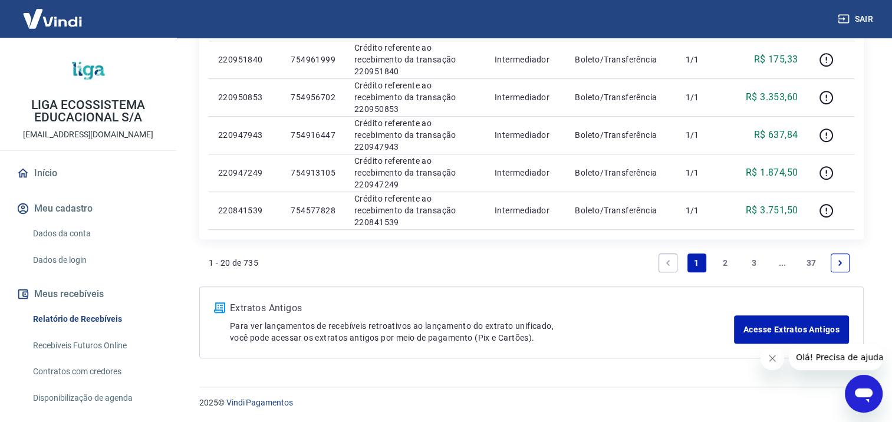 The width and height of the screenshot is (892, 422). I want to click on a: Relatório de Recebíveis, so click(95, 319).